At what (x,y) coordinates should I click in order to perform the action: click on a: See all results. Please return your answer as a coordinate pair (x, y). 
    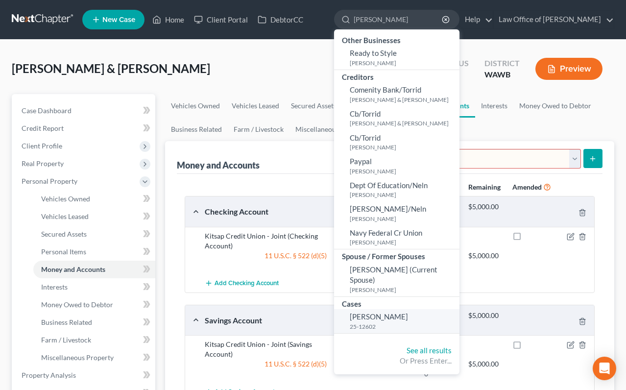
    Looking at the image, I should click on (429, 350).